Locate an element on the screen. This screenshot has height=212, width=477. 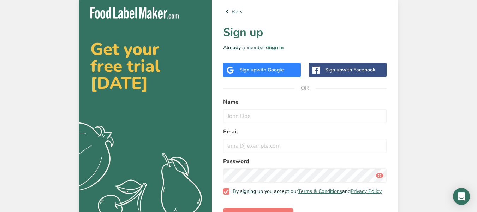
label: Email is located at coordinates (305, 131).